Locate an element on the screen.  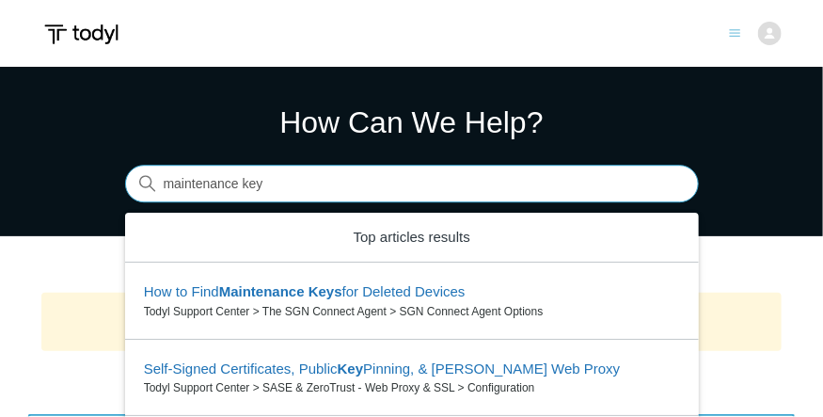
h2: Popular Articles is located at coordinates (412, 381).